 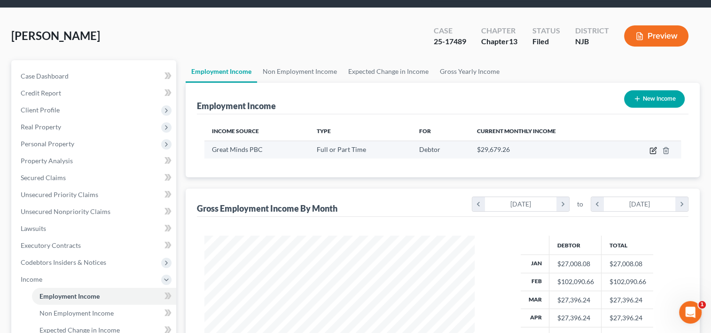 I want to click on div: $27,008.08, so click(x=575, y=264).